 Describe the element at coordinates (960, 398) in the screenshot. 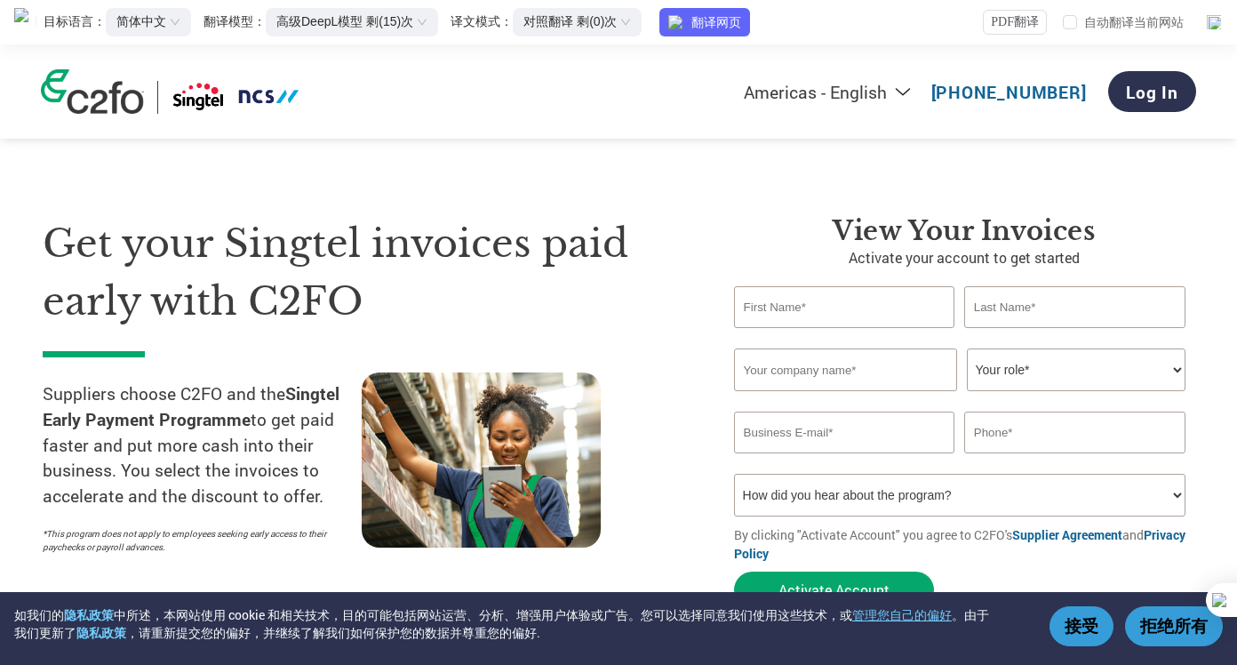

I see `div: Invalid company name or company name is too long` at that location.